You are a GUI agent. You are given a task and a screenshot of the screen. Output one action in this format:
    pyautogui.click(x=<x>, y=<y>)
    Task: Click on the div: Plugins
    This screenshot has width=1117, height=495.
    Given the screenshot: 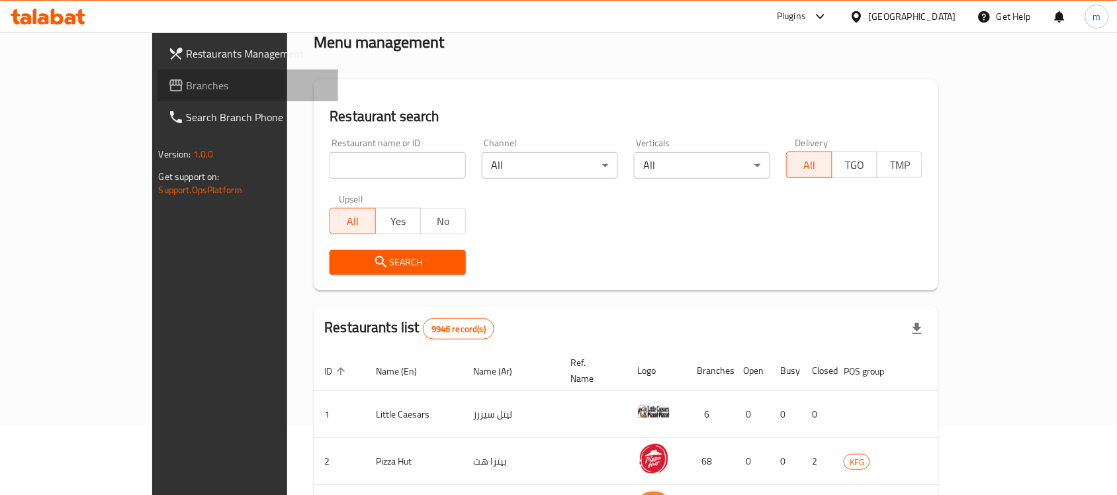 What is the action you would take?
    pyautogui.click(x=791, y=17)
    